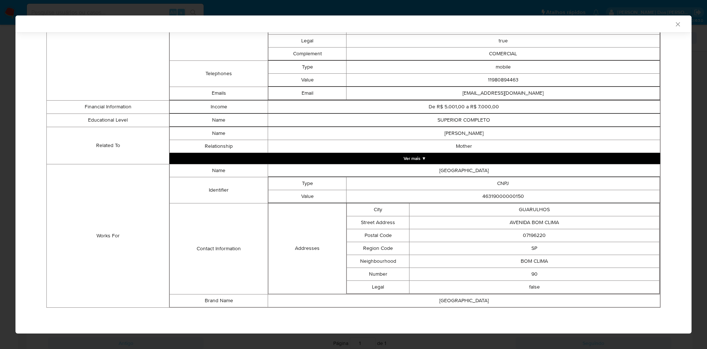 This screenshot has width=707, height=349. I want to click on td: mobile, so click(503, 67).